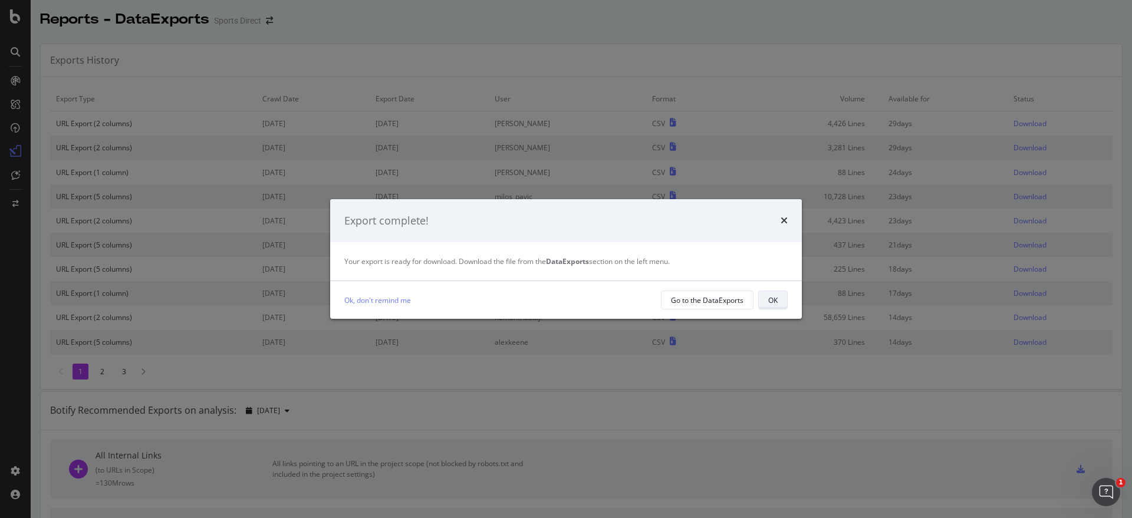 Image resolution: width=1132 pixels, height=518 pixels. I want to click on button: Go to the DataExports, so click(707, 300).